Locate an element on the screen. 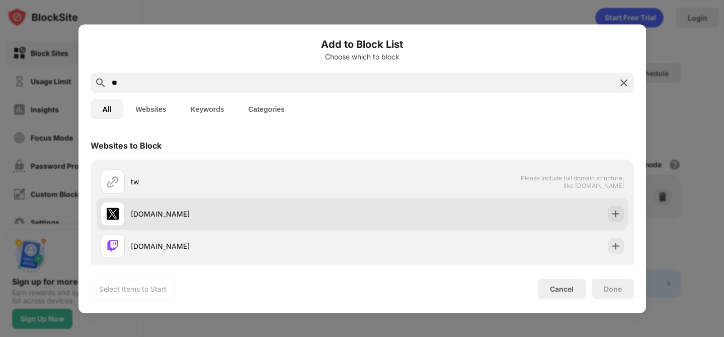 Image resolution: width=724 pixels, height=337 pixels. button: Categories is located at coordinates (267, 109).